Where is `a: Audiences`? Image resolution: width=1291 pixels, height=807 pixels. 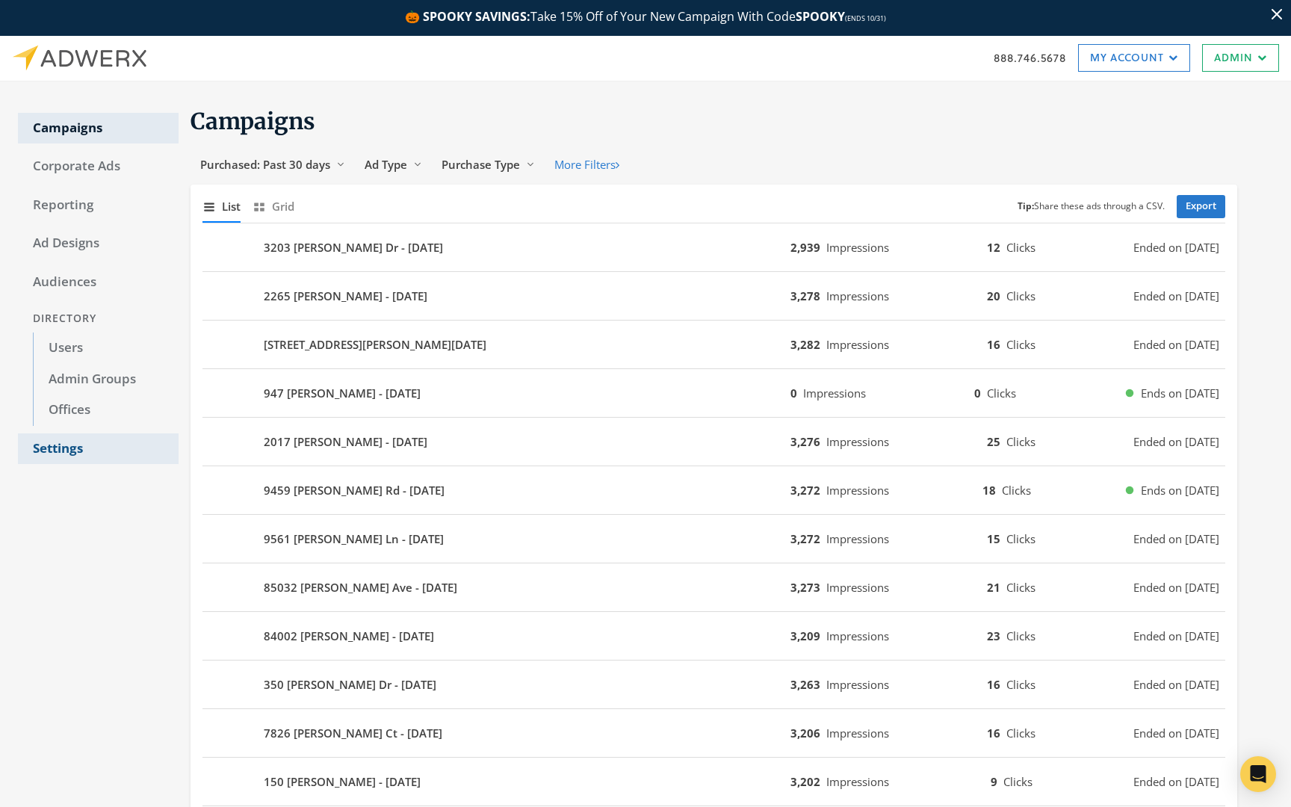
a: Audiences is located at coordinates (98, 282).